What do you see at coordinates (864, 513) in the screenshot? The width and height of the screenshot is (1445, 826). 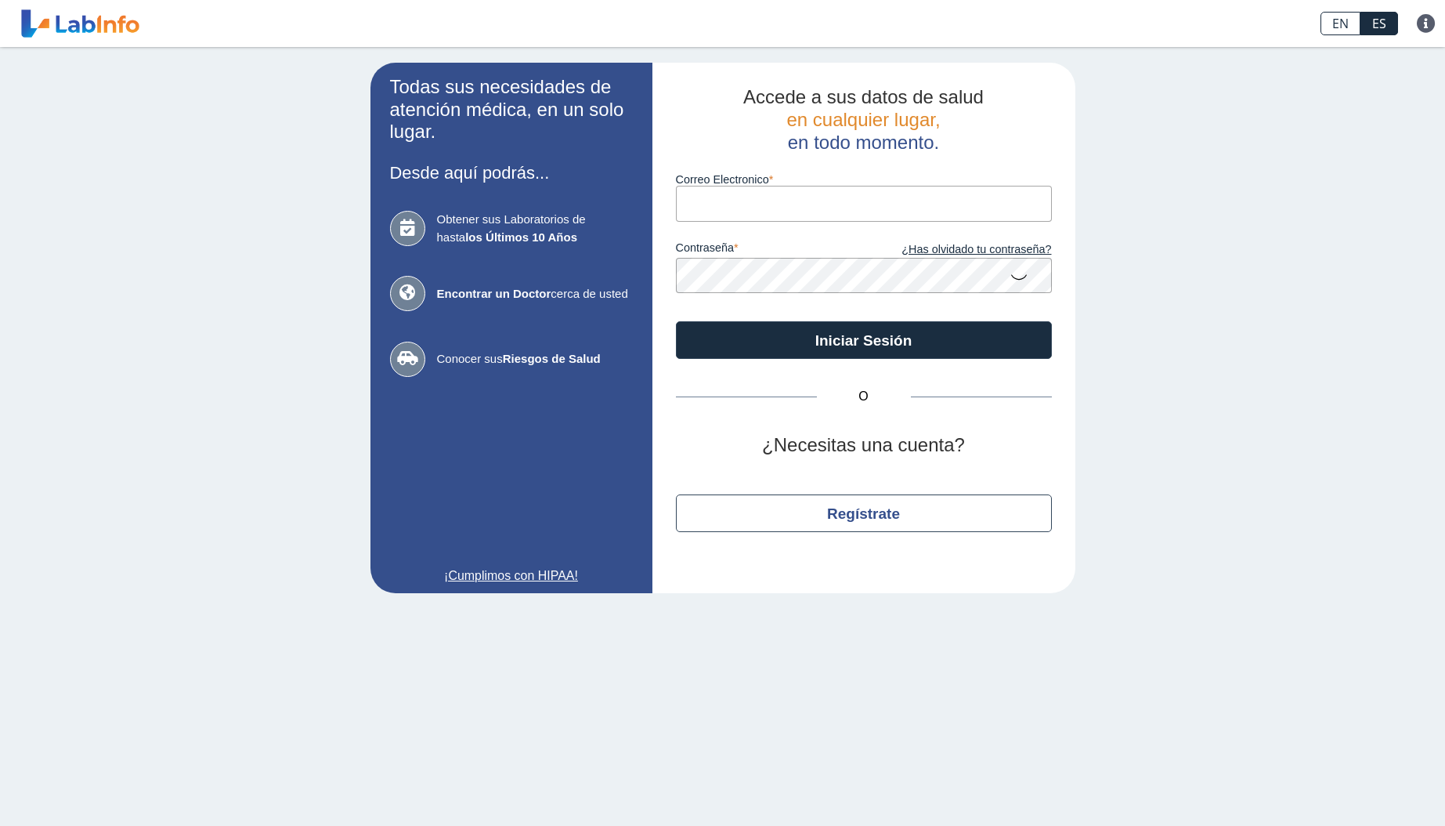 I see `button: Regístrate` at bounding box center [864, 513].